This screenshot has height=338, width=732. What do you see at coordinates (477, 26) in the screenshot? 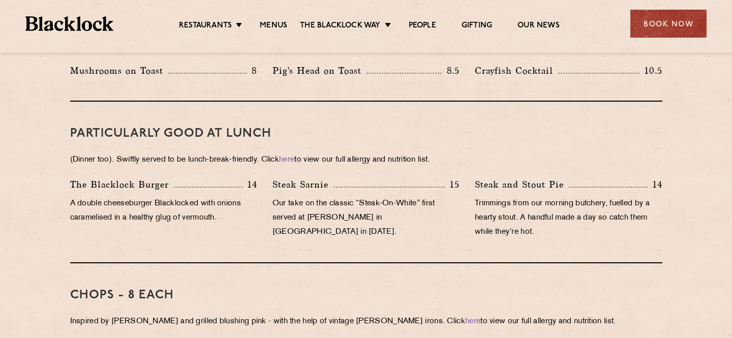
I see `a: Gifting` at bounding box center [477, 26].